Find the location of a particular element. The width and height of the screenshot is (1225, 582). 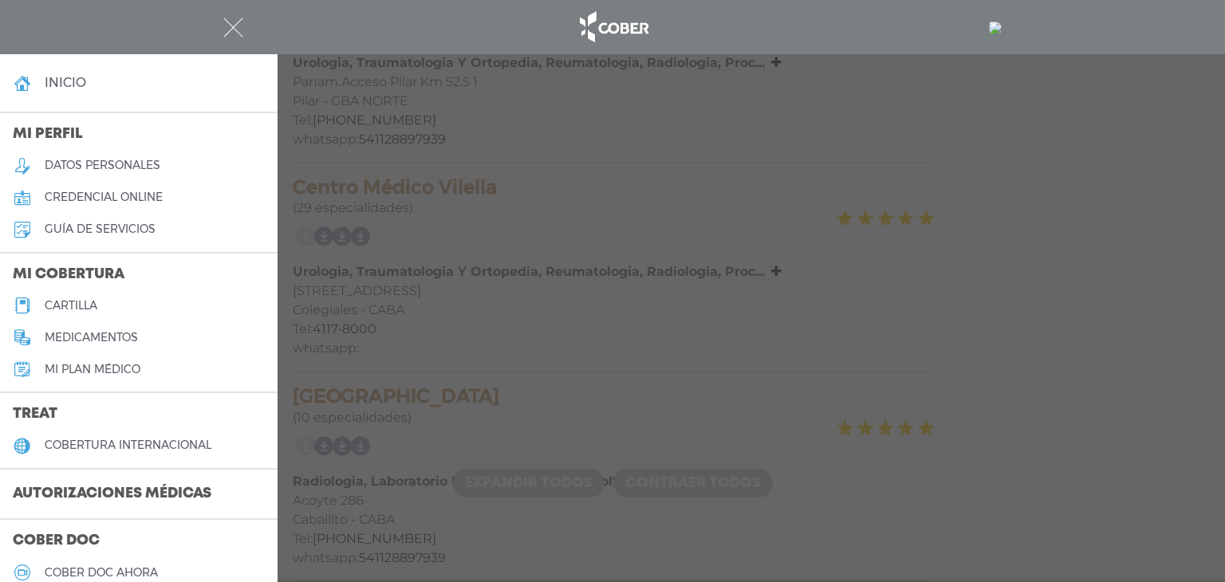

h5: medicamentos is located at coordinates (91, 337).